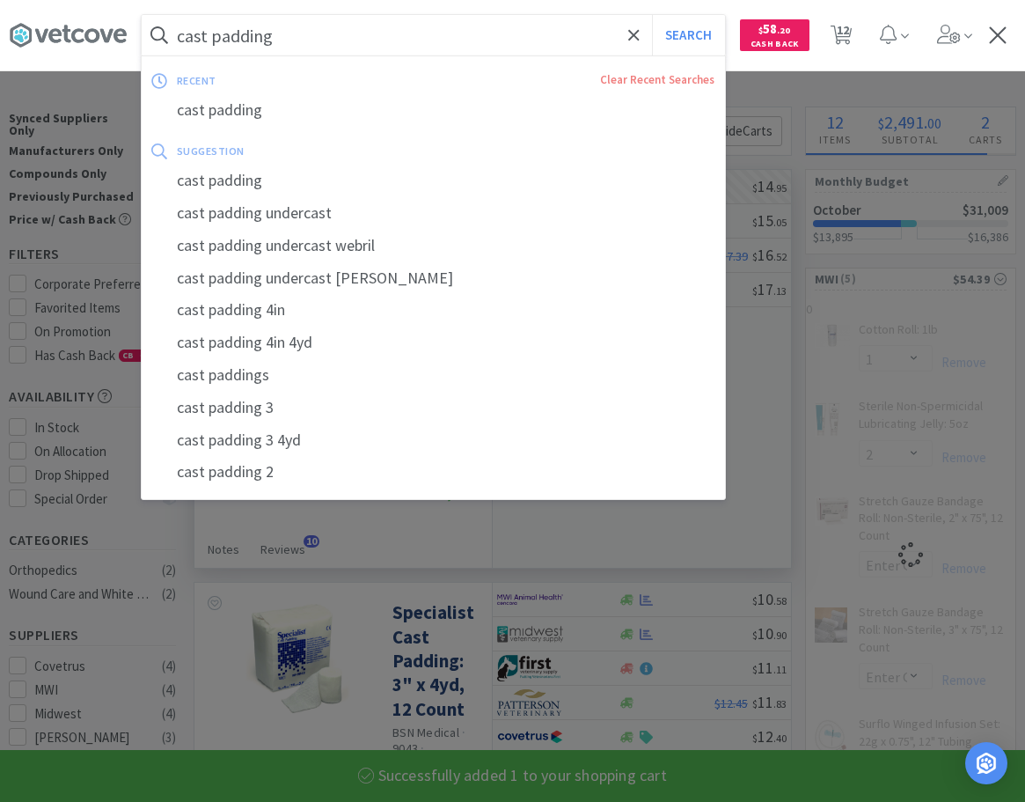  What do you see at coordinates (774, 45) in the screenshot?
I see `span: Cash Back` at bounding box center [774, 45].